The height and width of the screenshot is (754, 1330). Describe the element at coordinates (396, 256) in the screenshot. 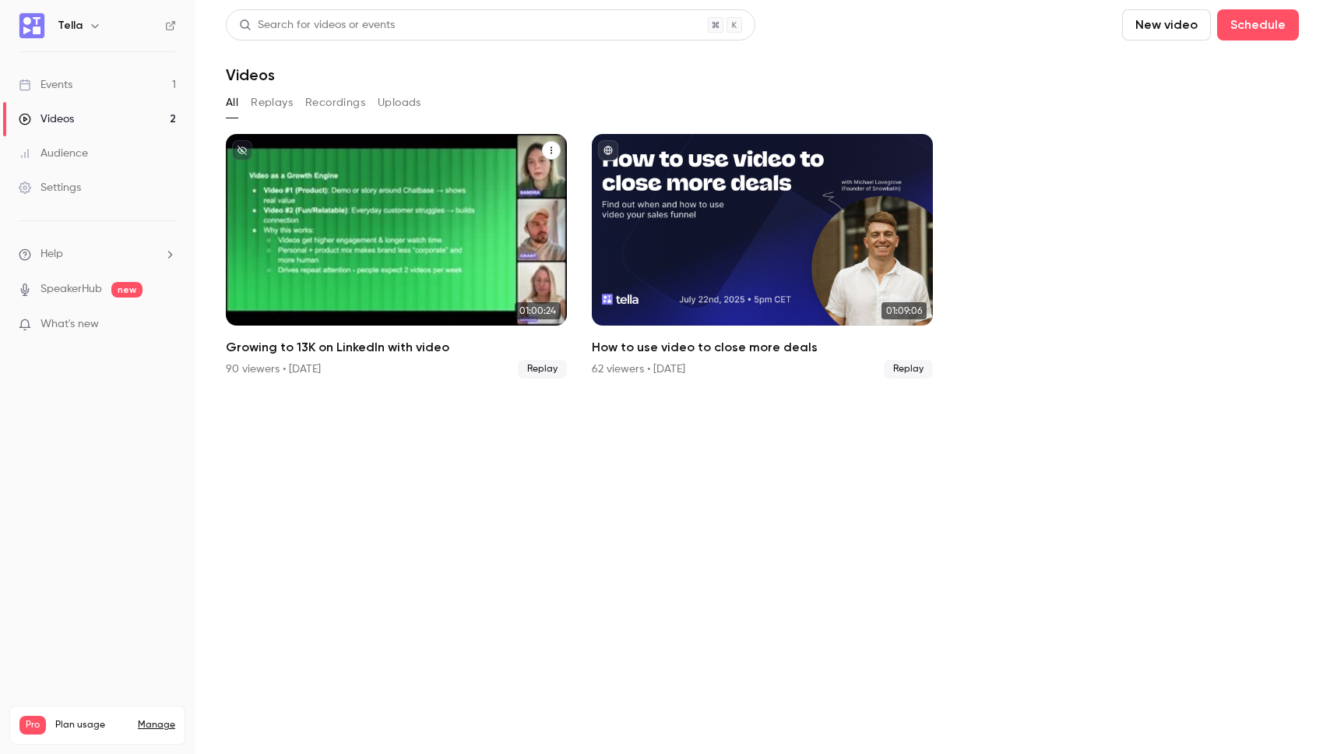

I see `li: Growing to 13K on LinkedIn with video` at that location.